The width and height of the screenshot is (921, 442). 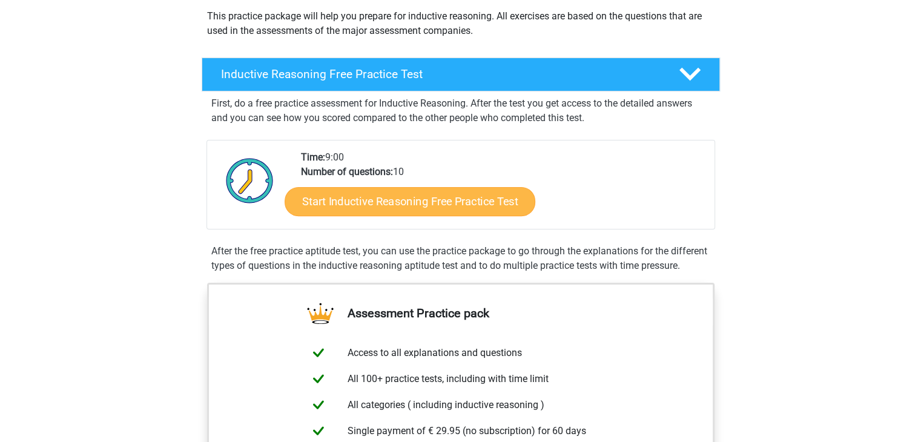 I want to click on img: Clock, so click(x=249, y=180).